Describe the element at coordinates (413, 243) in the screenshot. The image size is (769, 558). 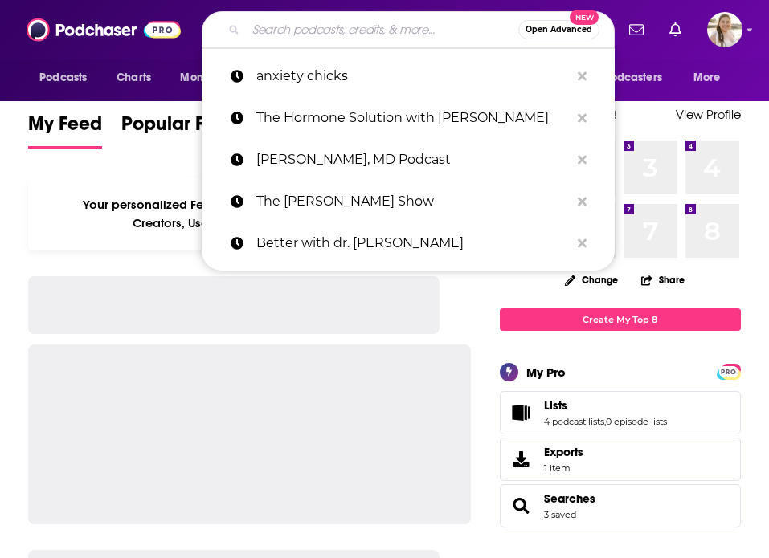
I see `p: Better with dr. stephanie` at that location.